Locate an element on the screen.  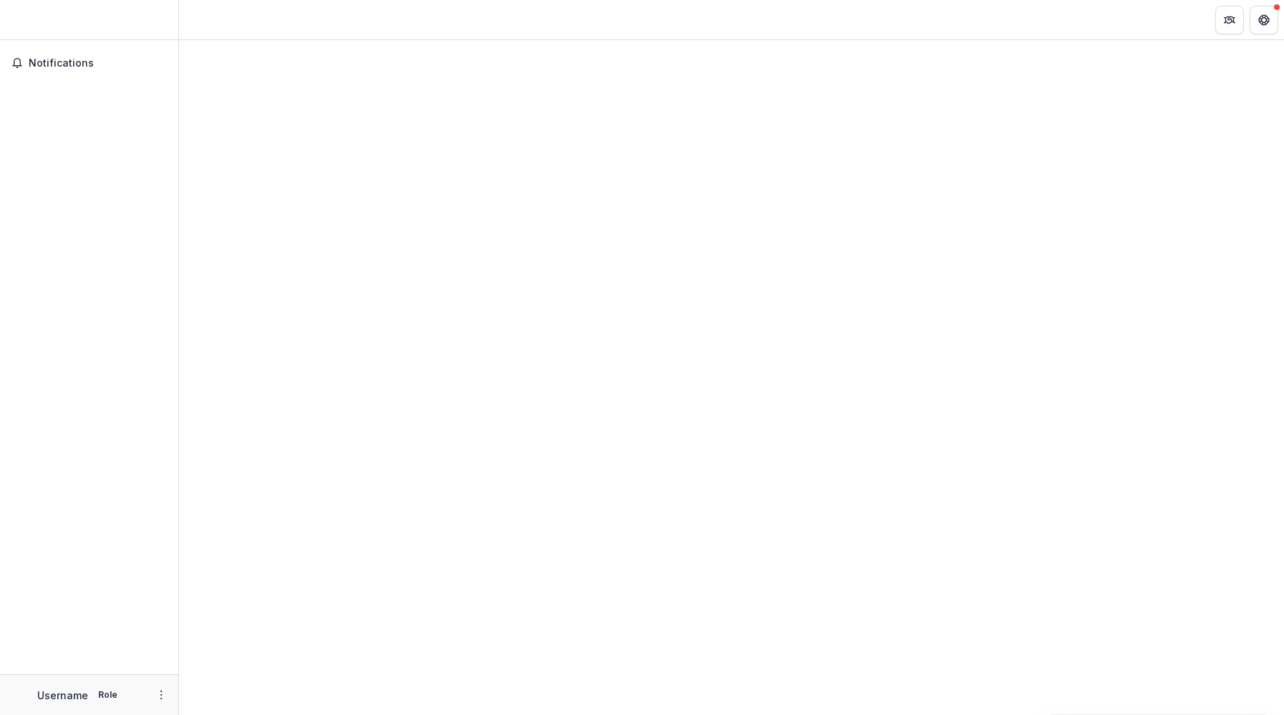
button: Partners is located at coordinates (1230, 20).